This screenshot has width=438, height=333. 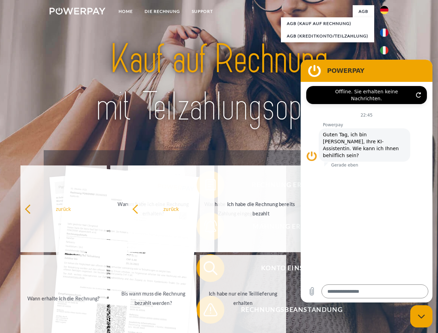 What do you see at coordinates (66, 56) in the screenshot?
I see `p: 22:45` at bounding box center [66, 56].